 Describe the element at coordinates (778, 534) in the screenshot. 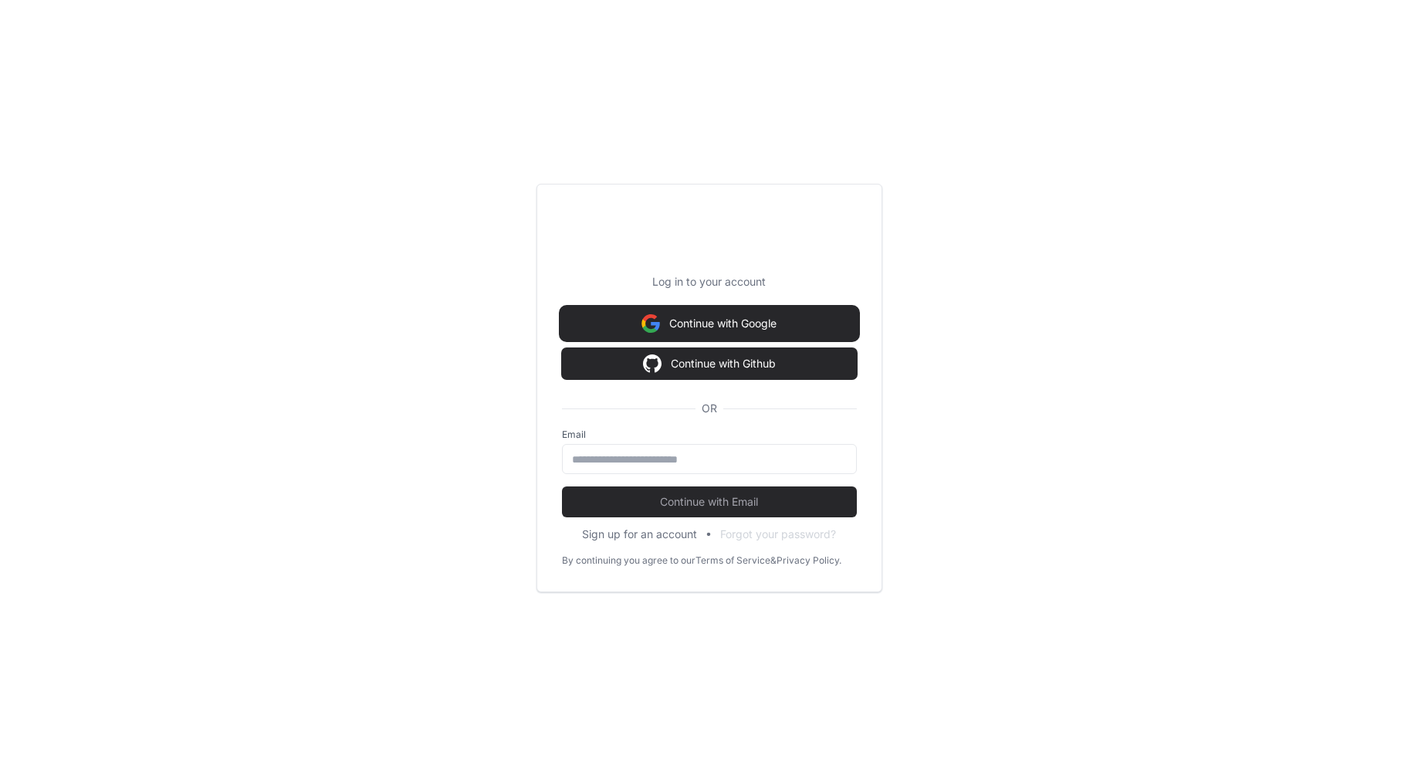

I see `button: Forgot your password?` at that location.